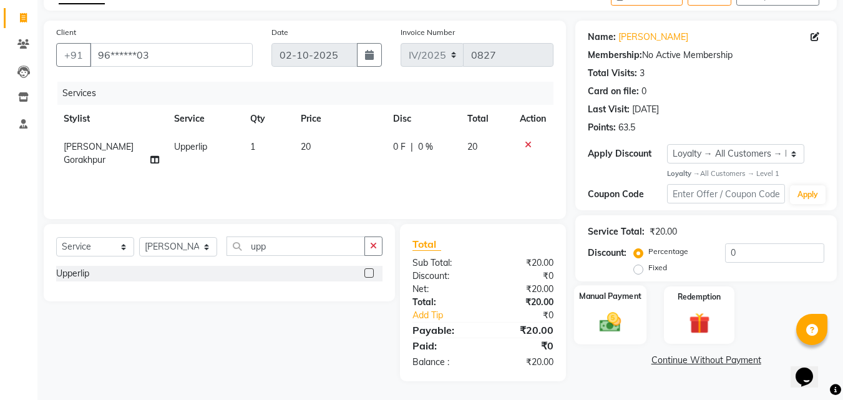 This screenshot has width=843, height=400. Describe the element at coordinates (443, 362) in the screenshot. I see `div: Balance :` at that location.